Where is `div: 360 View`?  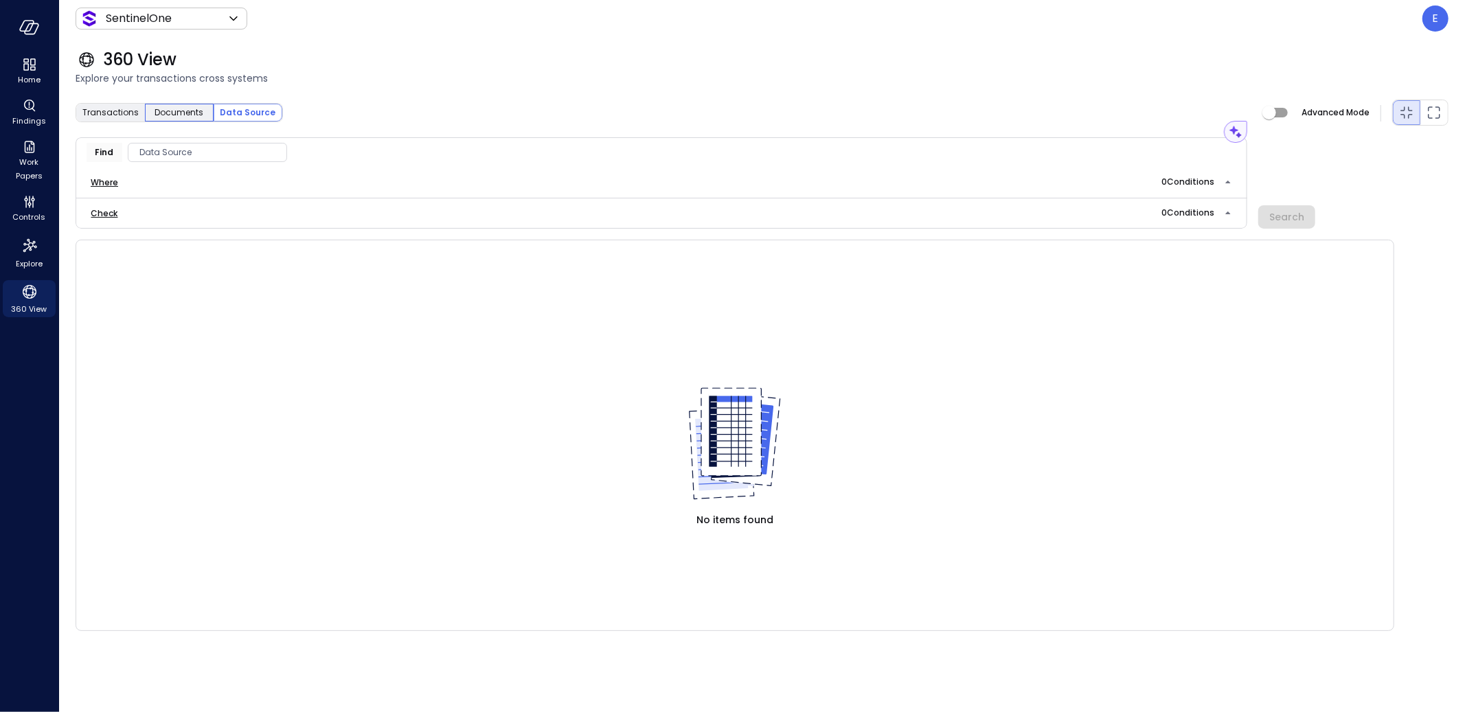 div: 360 View is located at coordinates (29, 299).